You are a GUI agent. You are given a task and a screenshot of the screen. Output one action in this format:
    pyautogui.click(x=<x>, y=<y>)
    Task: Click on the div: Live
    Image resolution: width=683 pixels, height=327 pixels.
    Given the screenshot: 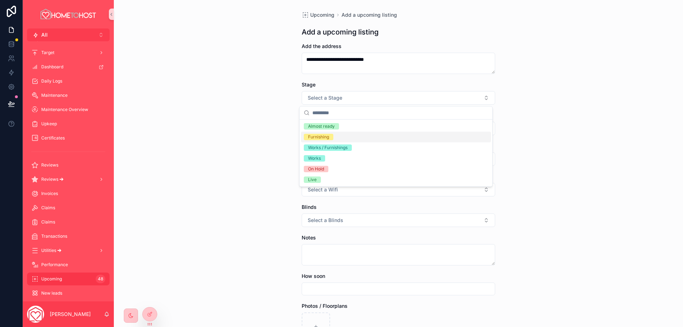 What is the action you would take?
    pyautogui.click(x=312, y=180)
    